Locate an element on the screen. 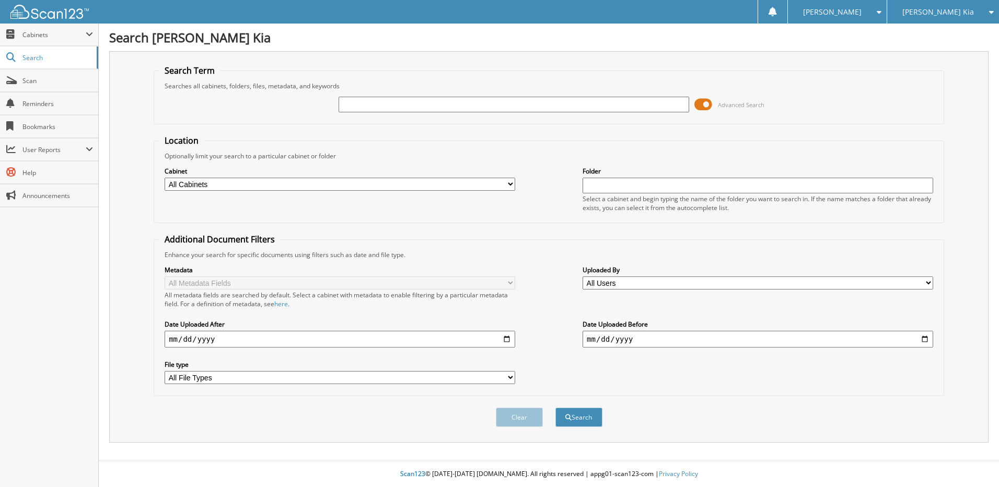 This screenshot has height=487, width=999. span: Cabinets is located at coordinates (54, 34).